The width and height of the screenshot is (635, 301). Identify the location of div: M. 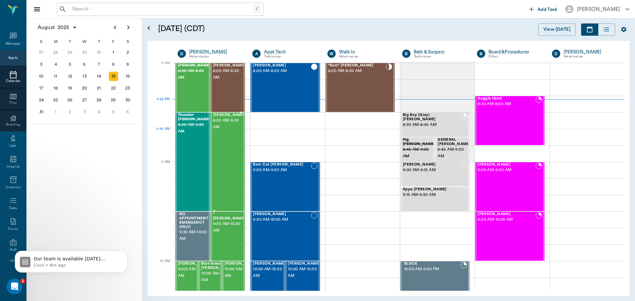
(56, 42).